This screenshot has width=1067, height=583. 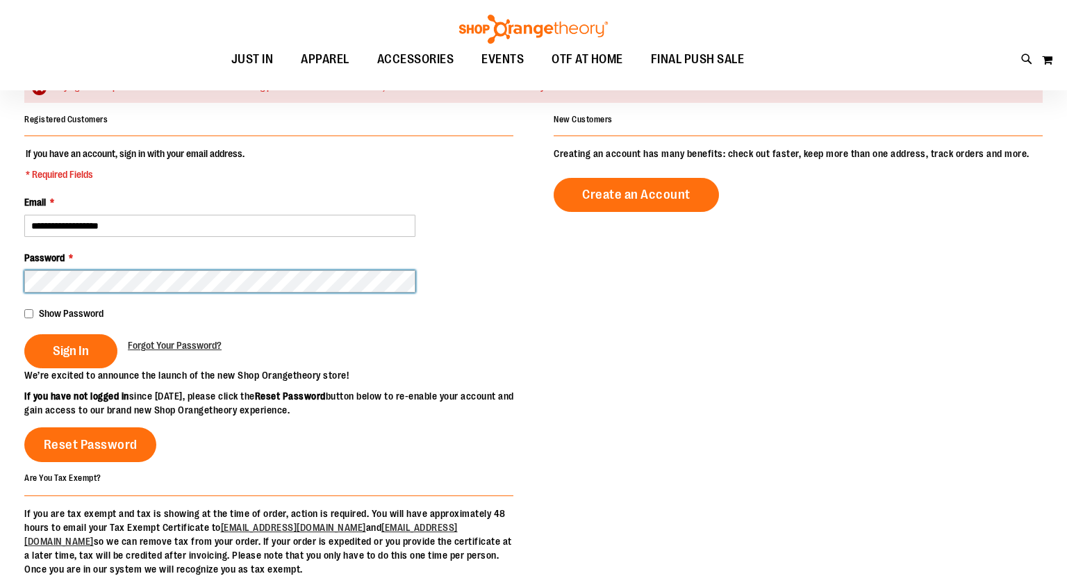 I want to click on a: OTF AT HOME, so click(x=587, y=60).